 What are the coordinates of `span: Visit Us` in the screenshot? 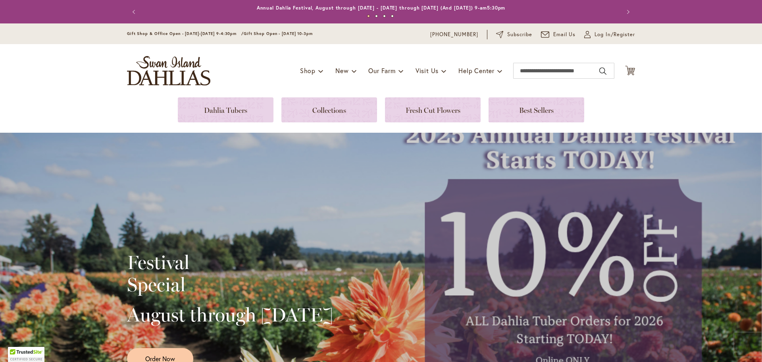 It's located at (427, 70).